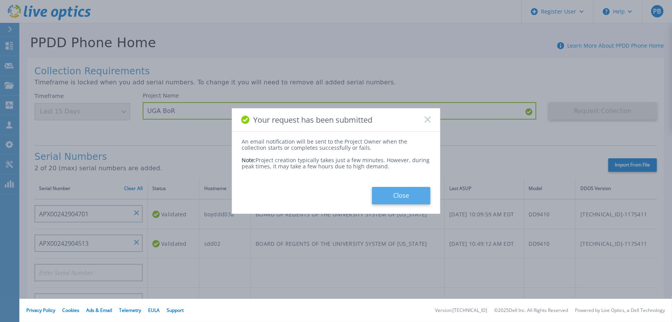  I want to click on a: Cookies, so click(71, 310).